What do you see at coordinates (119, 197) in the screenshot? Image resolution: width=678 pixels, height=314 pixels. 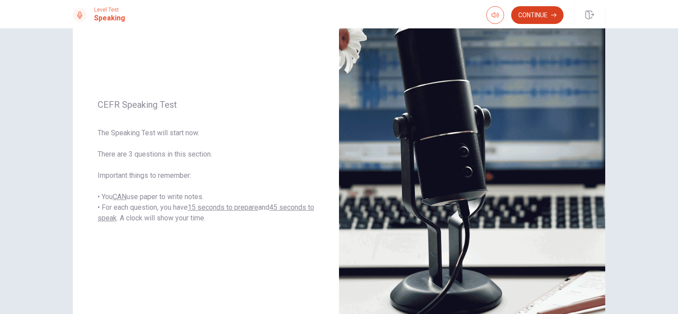 I see `u: CAN` at bounding box center [119, 197].